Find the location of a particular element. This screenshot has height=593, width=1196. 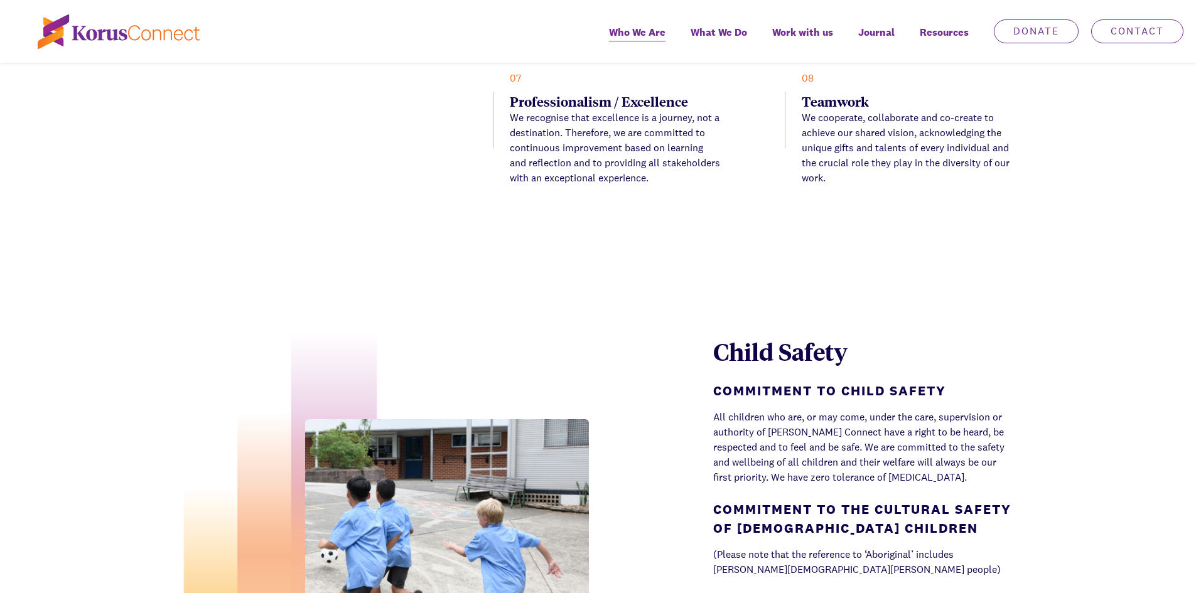

a: Journal is located at coordinates (876, 40).